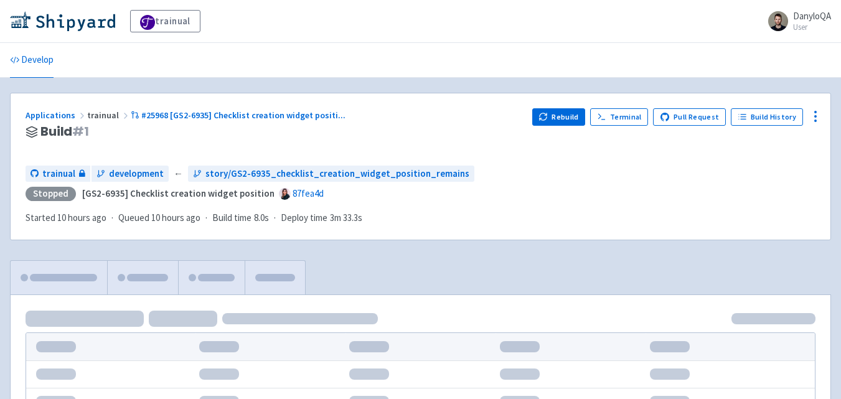  What do you see at coordinates (619, 117) in the screenshot?
I see `a: Terminal` at bounding box center [619, 117].